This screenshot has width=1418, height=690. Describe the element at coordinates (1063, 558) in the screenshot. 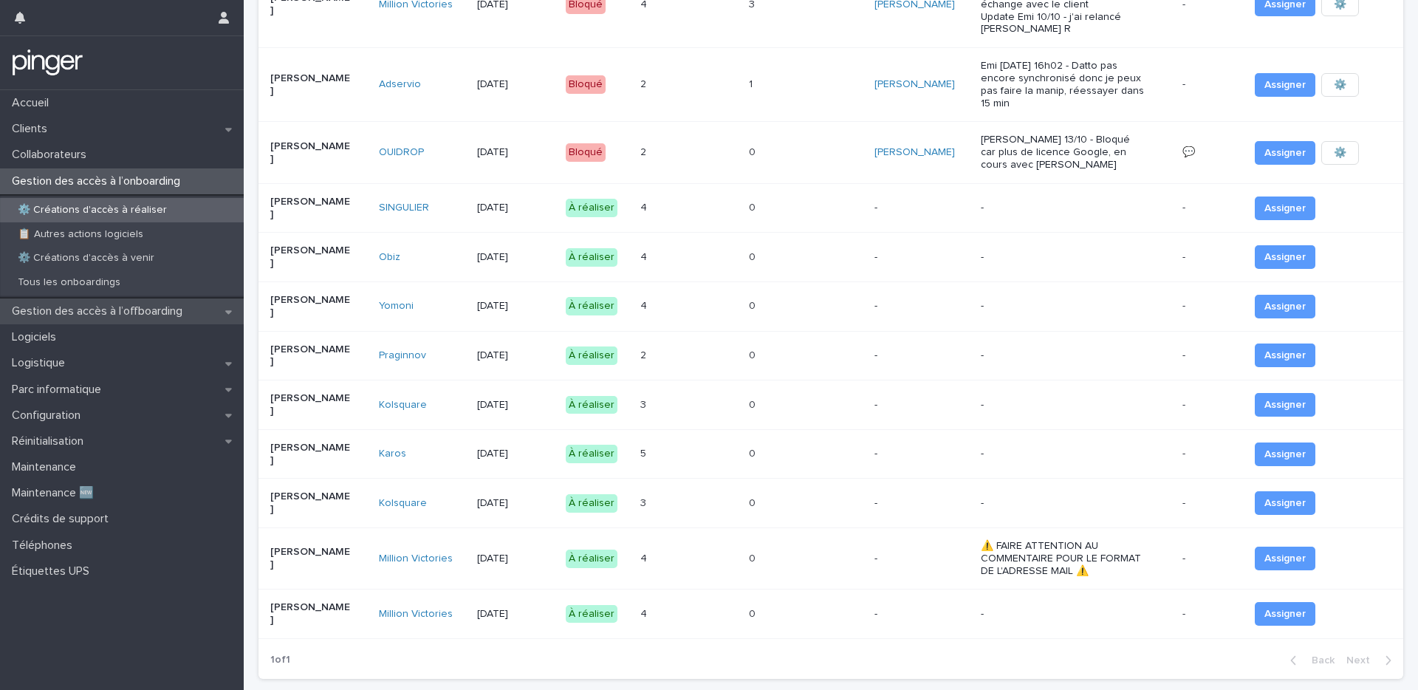

I see `p: ⚠️ FAIRE ATTENTION AU COMMENTAIRE POUR LE FORMAT DE L'ADRESSE MAIL ⚠️` at that location.